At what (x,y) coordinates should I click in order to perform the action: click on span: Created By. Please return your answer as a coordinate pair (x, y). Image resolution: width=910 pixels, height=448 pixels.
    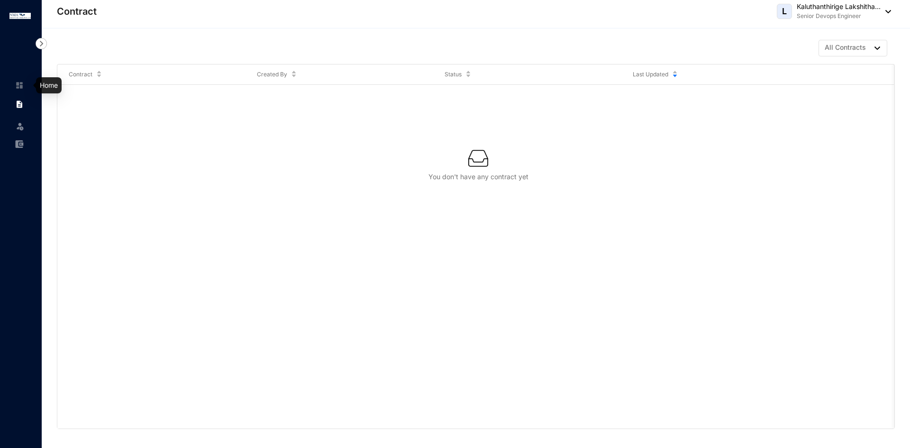
    Looking at the image, I should click on (272, 74).